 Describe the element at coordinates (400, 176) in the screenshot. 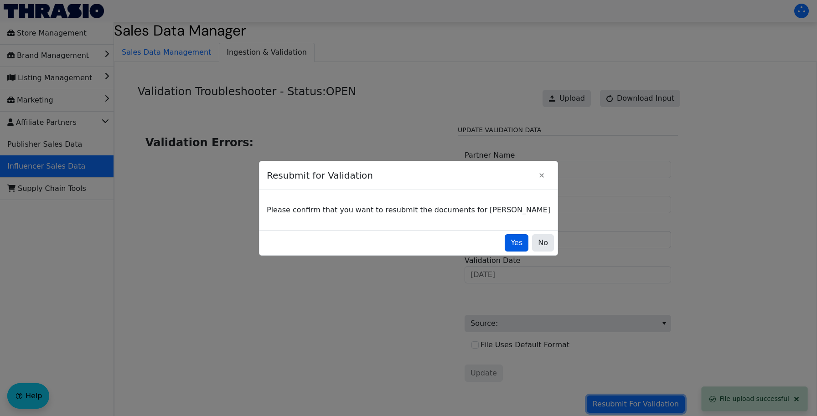

I see `span: Resubmit for Validation` at that location.